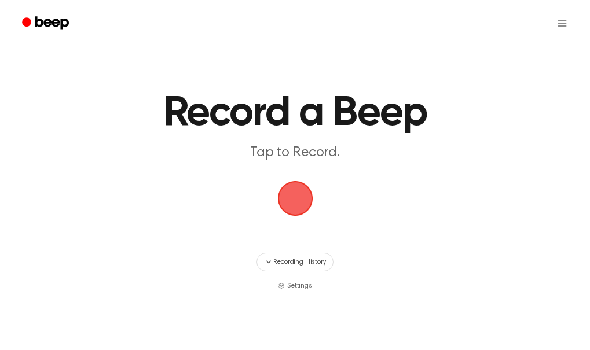  I want to click on a: Beep, so click(46, 23).